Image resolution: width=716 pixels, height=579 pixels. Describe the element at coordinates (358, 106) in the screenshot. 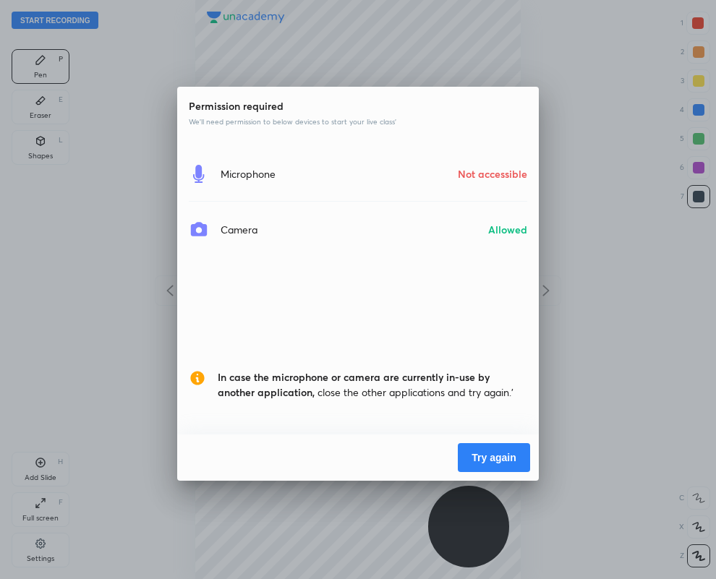

I see `h4: Permission required` at that location.